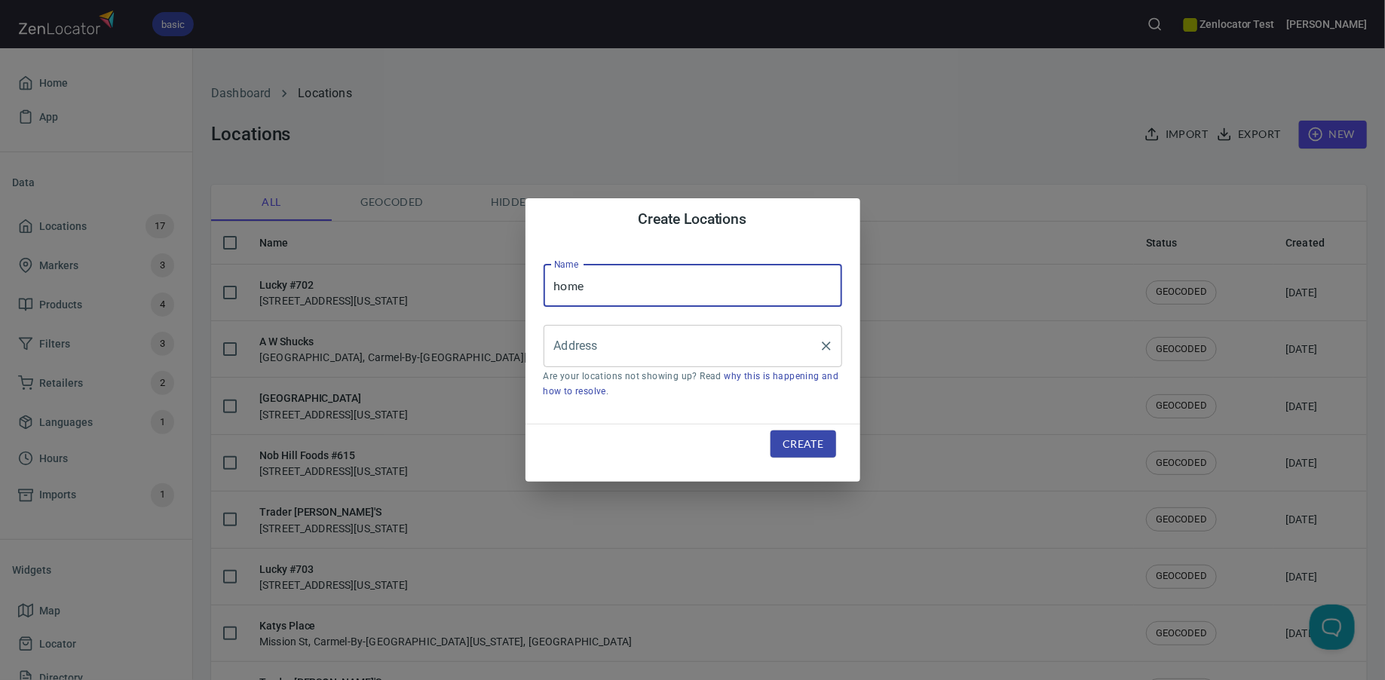 Image resolution: width=1385 pixels, height=680 pixels. I want to click on button: Create, so click(803, 444).